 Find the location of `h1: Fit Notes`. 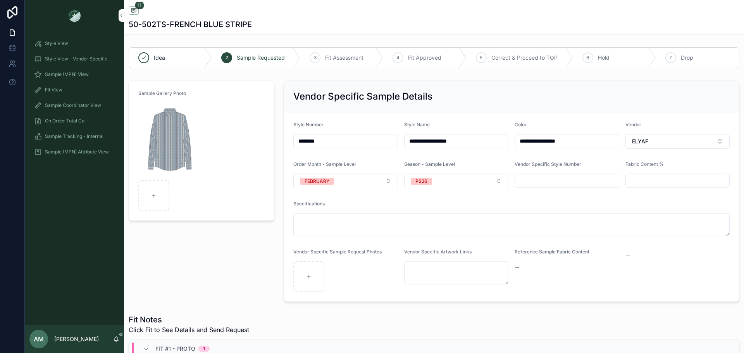

h1: Fit Notes is located at coordinates (189, 320).